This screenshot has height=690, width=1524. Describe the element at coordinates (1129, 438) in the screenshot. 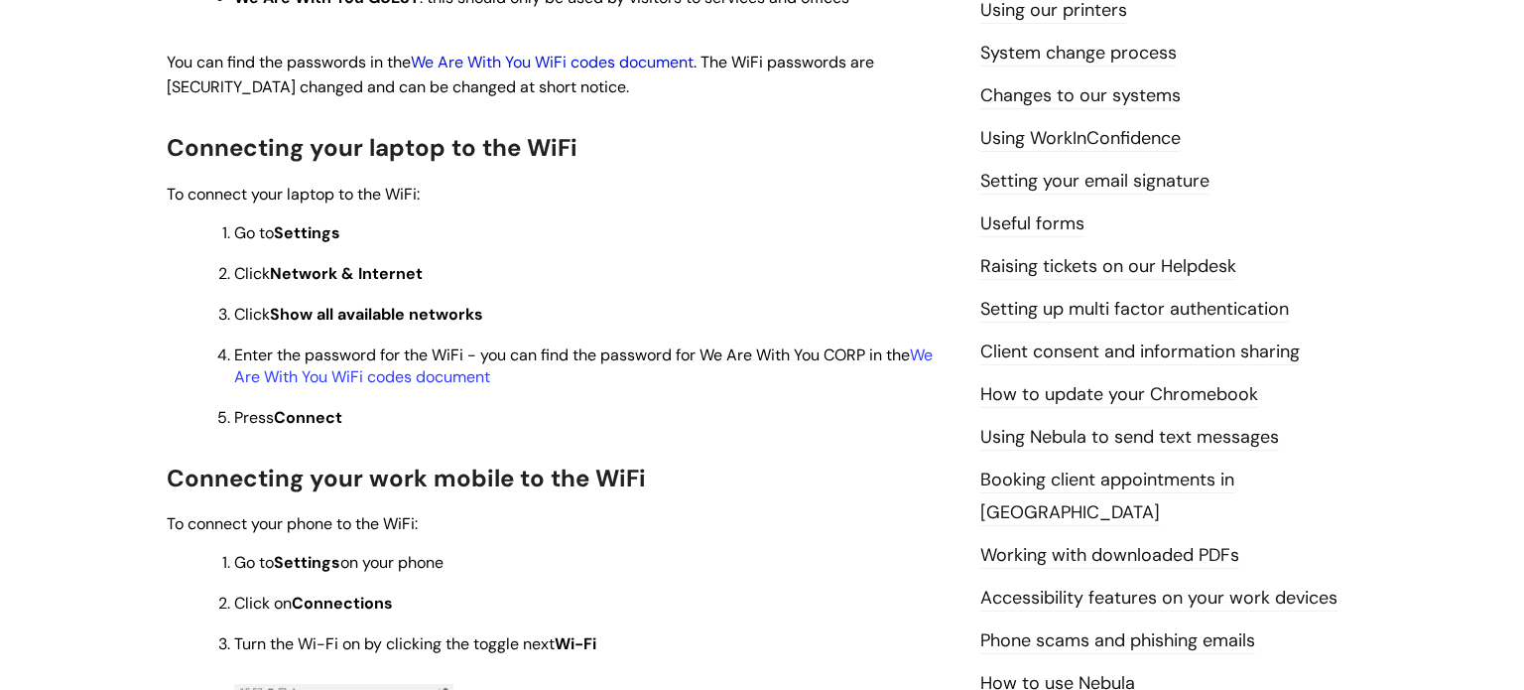

I see `a: Using Nebula to send text messages` at that location.